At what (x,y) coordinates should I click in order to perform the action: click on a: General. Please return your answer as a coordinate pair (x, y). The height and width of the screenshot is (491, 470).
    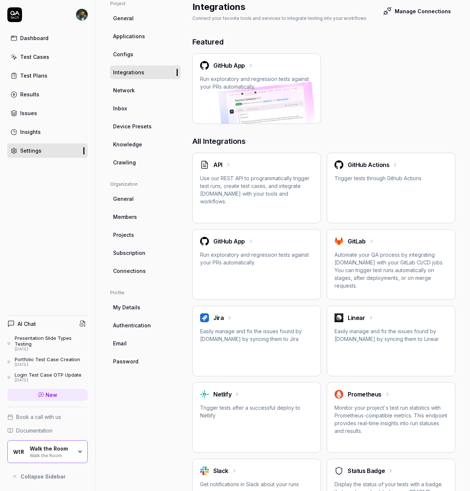
    Looking at the image, I should click on (146, 198).